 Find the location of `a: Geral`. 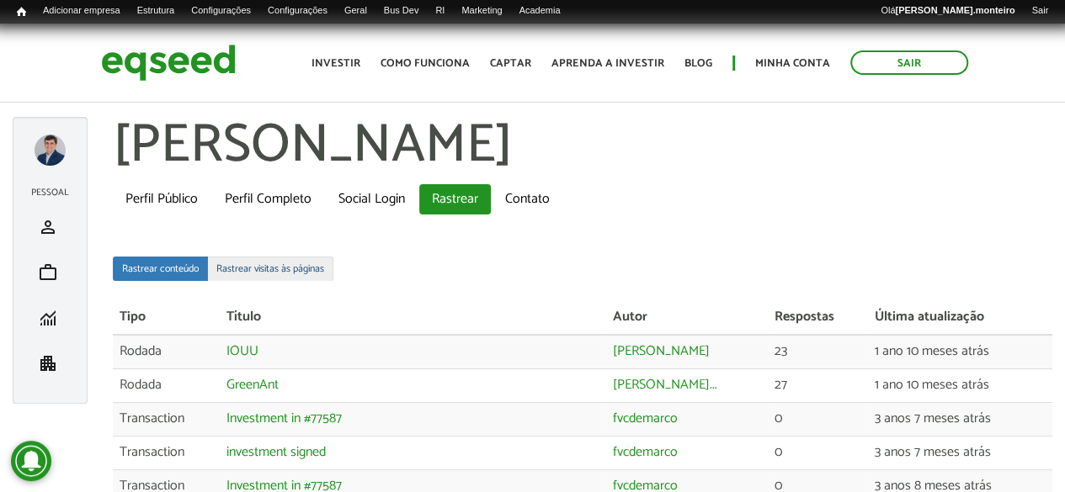

a: Geral is located at coordinates (355, 11).